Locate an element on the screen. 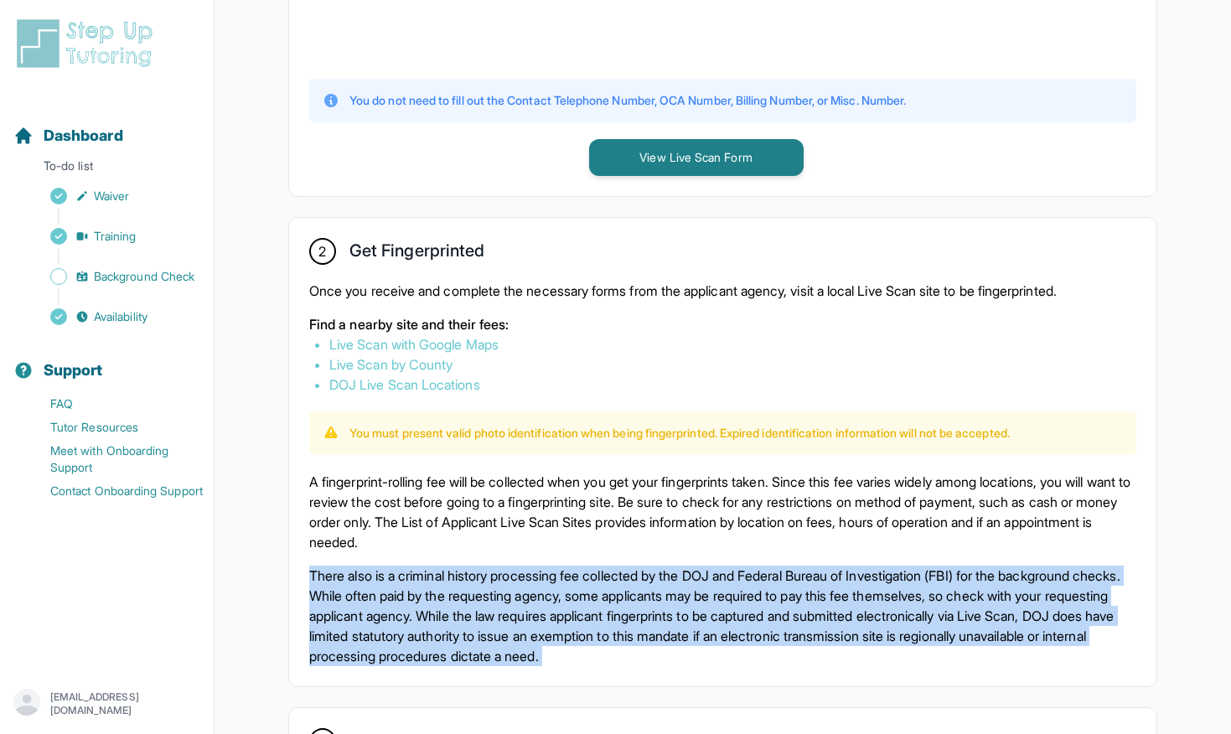 The height and width of the screenshot is (734, 1231). span: Support is located at coordinates (73, 370).